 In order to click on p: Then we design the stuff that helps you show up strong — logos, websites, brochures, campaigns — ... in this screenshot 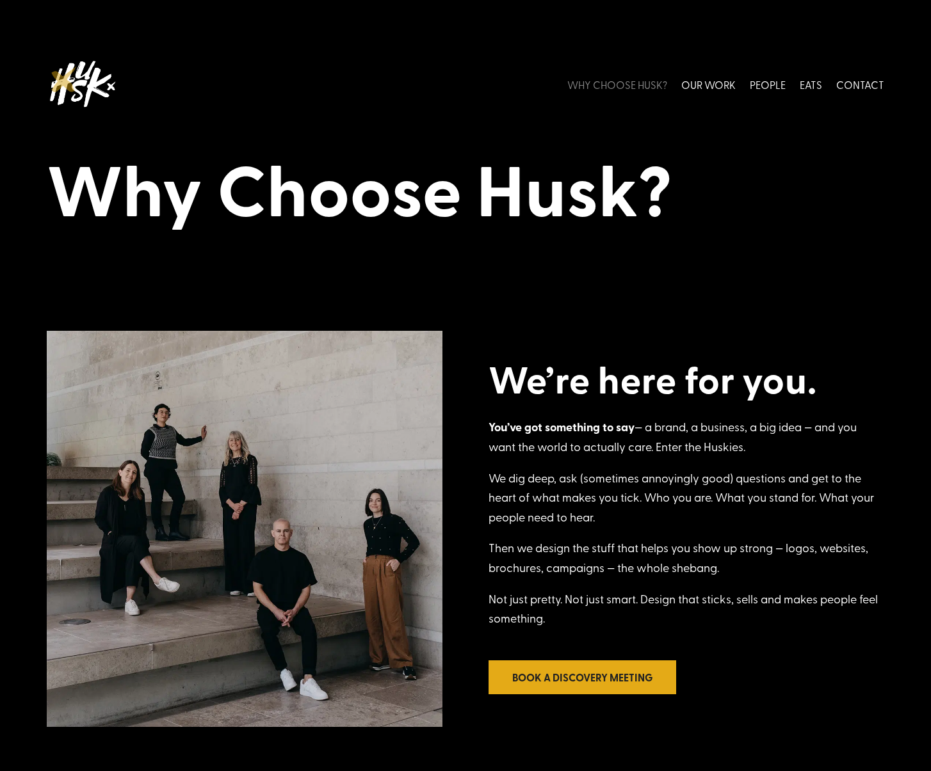, I will do `click(686, 563)`.